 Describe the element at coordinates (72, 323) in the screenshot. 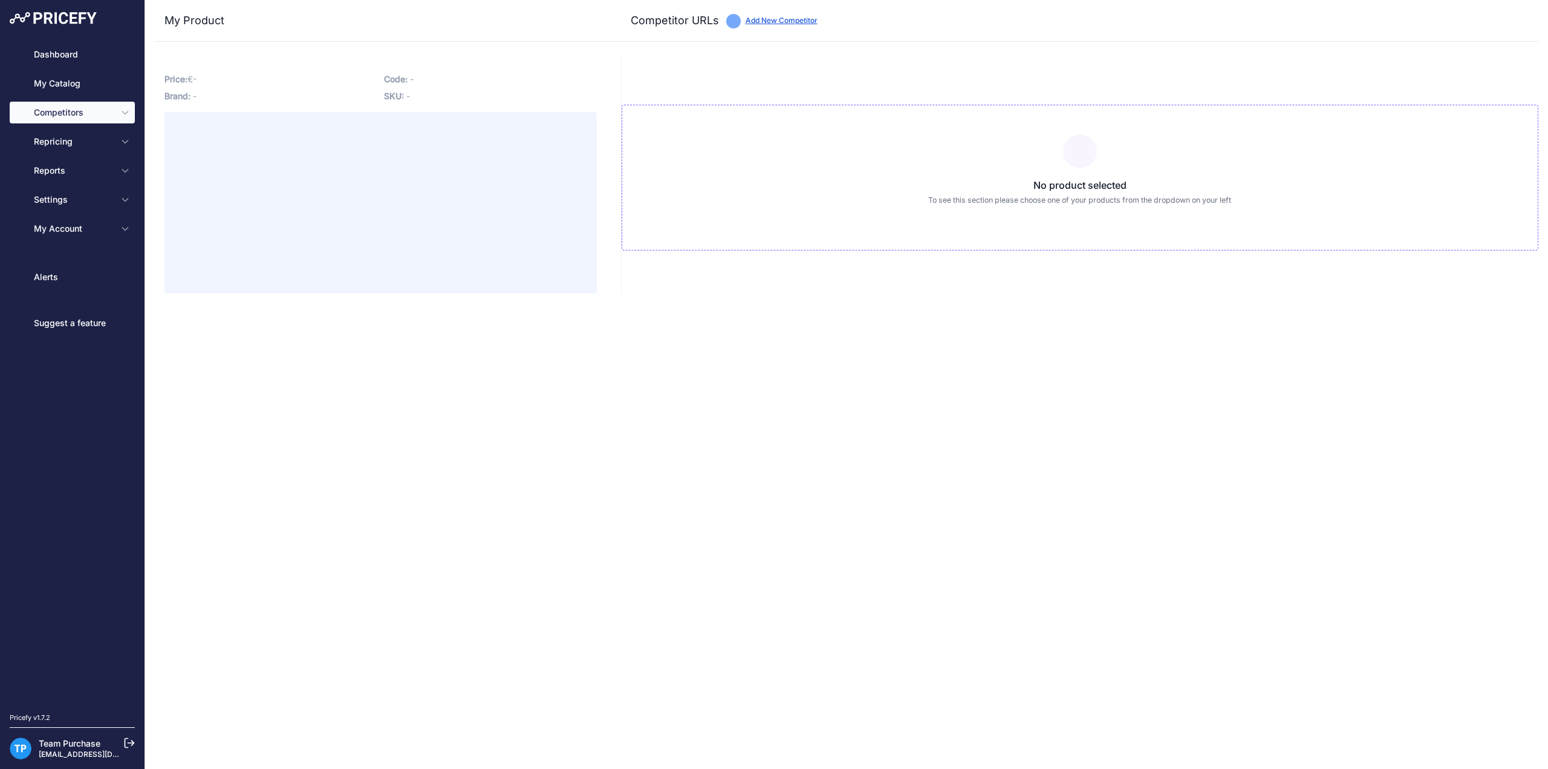

I see `a: Suggest a feature` at that location.